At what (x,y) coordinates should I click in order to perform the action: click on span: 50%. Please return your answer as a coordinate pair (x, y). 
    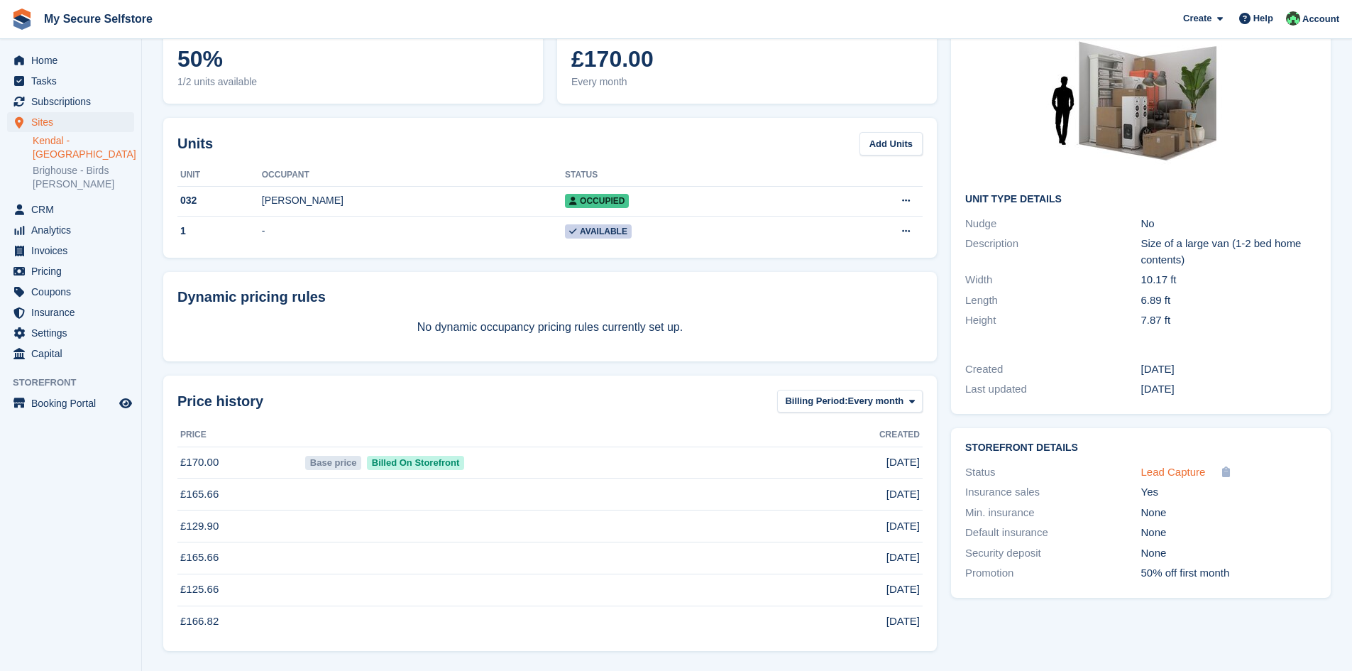
    Looking at the image, I should click on (353, 59).